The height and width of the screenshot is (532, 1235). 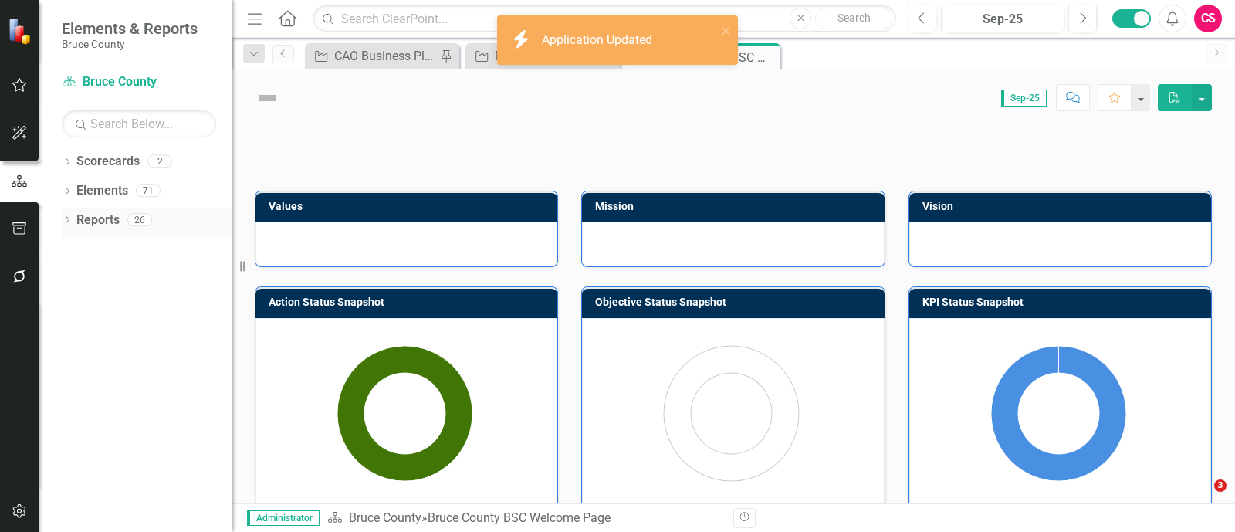 What do you see at coordinates (604, 19) in the screenshot?
I see `input: Search ClearPoint...` at bounding box center [604, 19].